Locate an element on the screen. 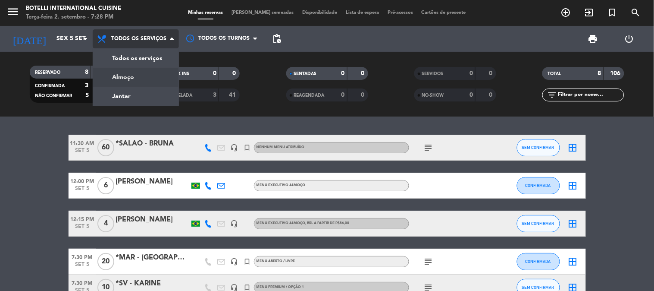 The image size is (654, 291). span: , BRL a partir de R$86,00 is located at coordinates (328, 223).